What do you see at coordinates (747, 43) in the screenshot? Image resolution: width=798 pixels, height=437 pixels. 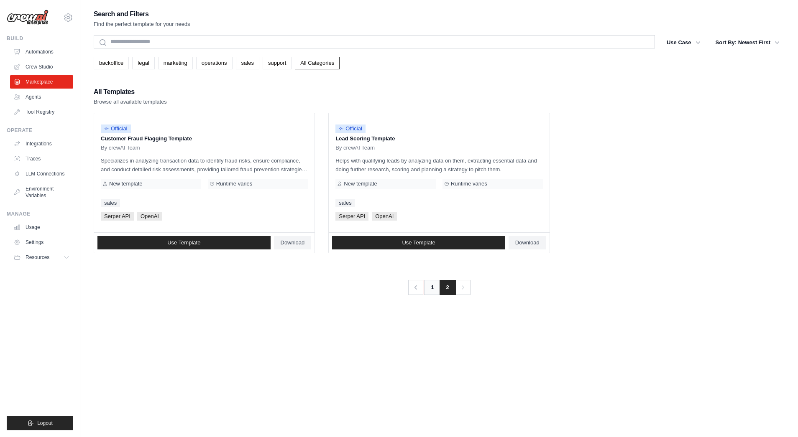 I see `button: Sort By: Newest First` at bounding box center [747, 43].